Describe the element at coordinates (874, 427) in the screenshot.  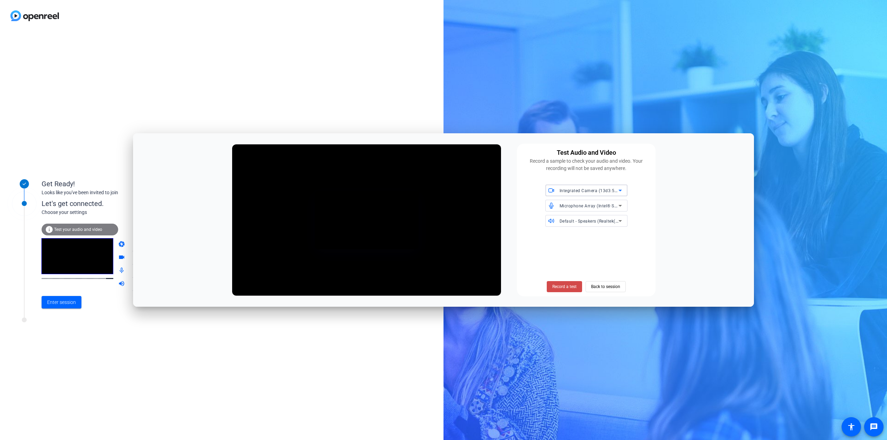
I see `mat-icon: message` at that location.